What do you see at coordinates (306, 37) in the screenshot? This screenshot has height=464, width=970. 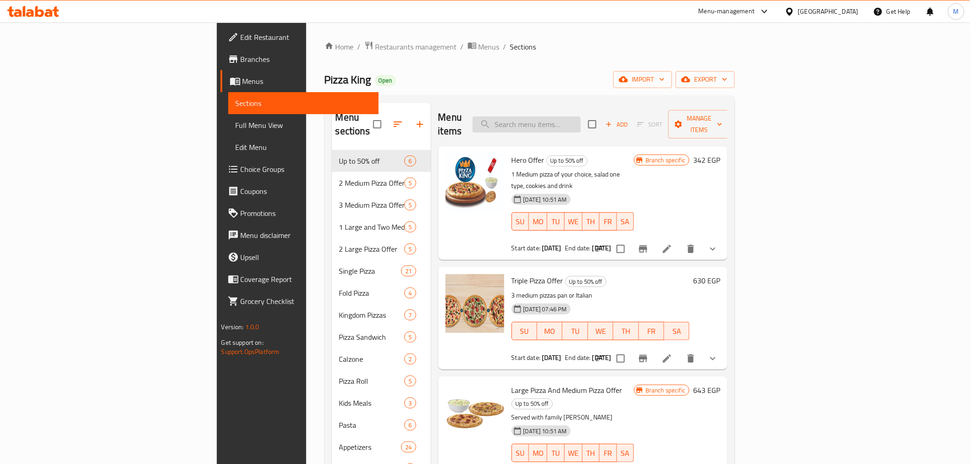 I see `span: Edit Restaurant` at bounding box center [306, 37].